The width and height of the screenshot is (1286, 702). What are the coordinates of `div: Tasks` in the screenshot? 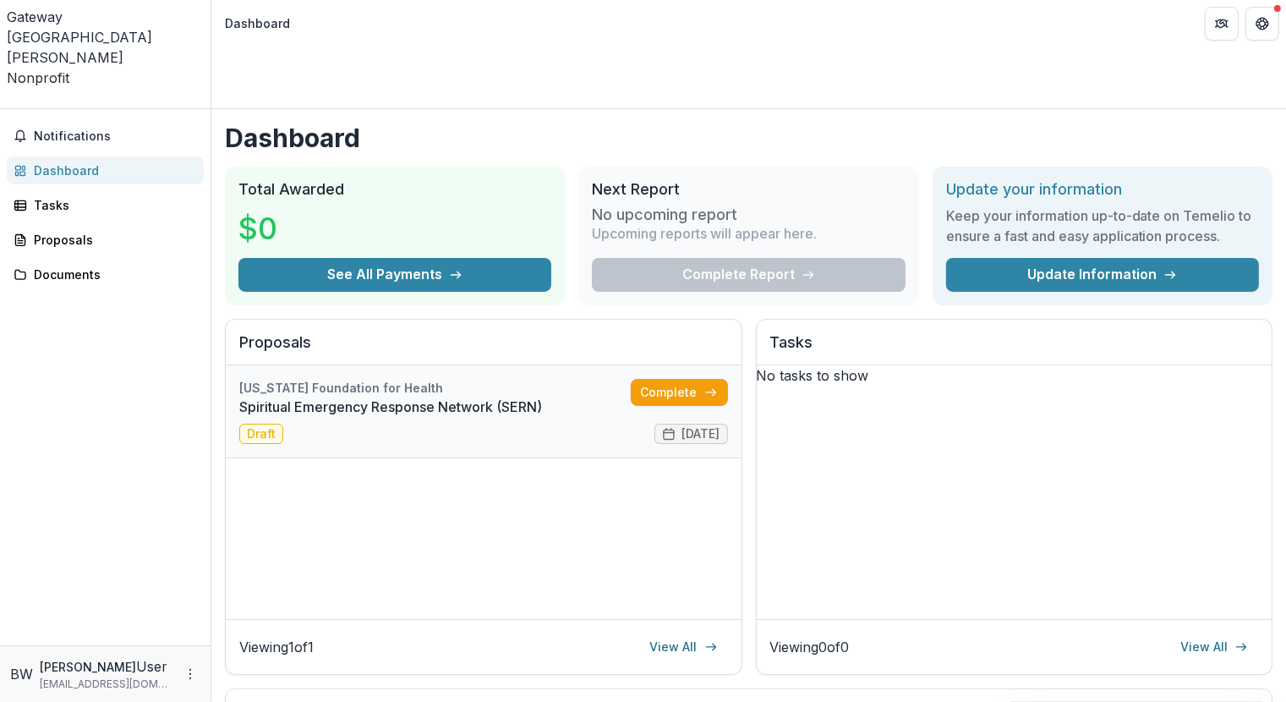 It's located at (112, 205).